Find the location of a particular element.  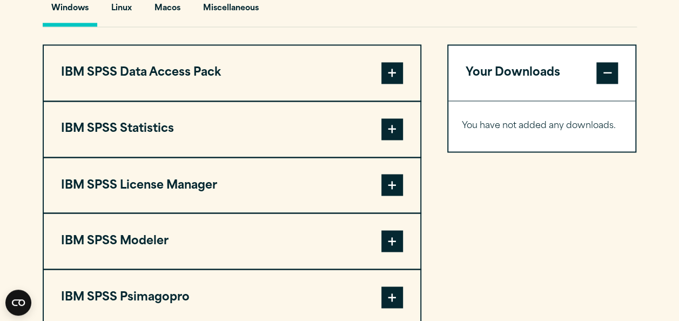

p: You have not added any downloads. is located at coordinates (542, 126).